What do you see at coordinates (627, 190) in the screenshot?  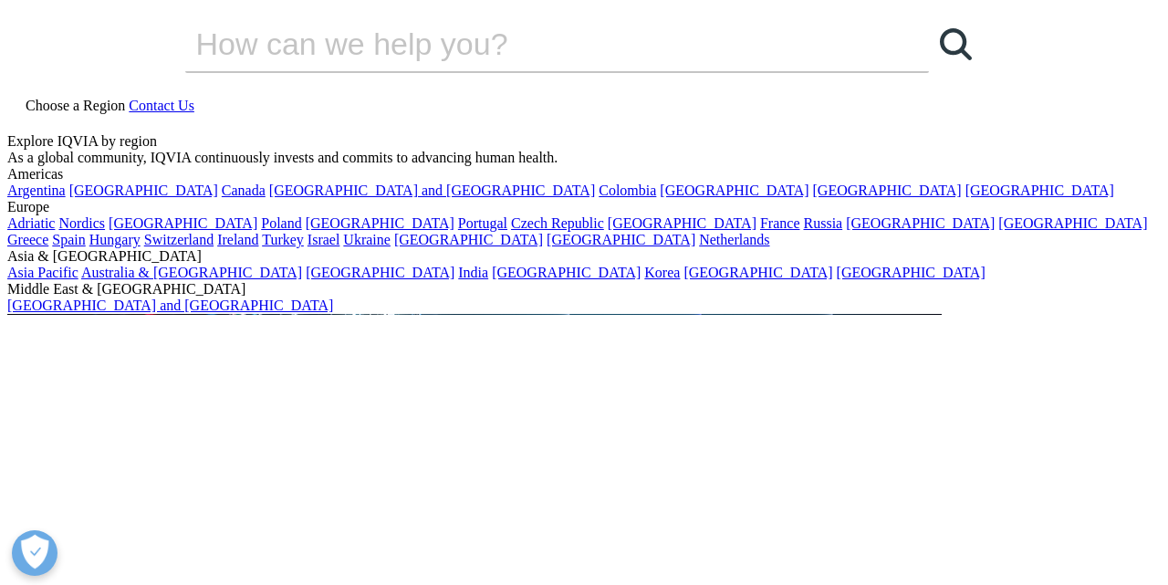 I see `a: Colombia` at bounding box center [627, 190].